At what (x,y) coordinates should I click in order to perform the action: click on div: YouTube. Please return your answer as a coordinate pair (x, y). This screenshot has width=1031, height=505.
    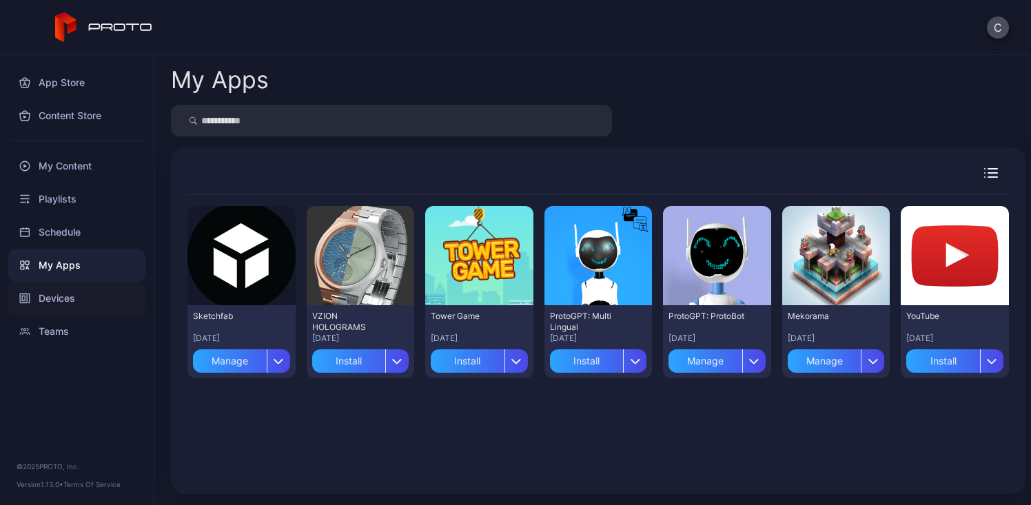
    Looking at the image, I should click on (944, 316).